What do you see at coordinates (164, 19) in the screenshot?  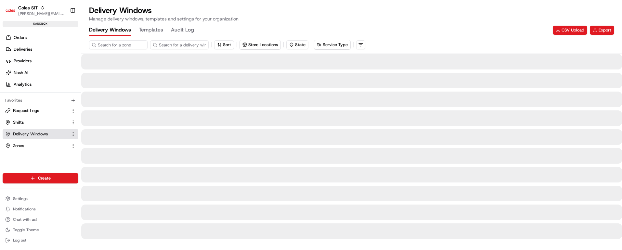 I see `p: Manage delivery windows, templates and settings for your organization` at bounding box center [164, 19].